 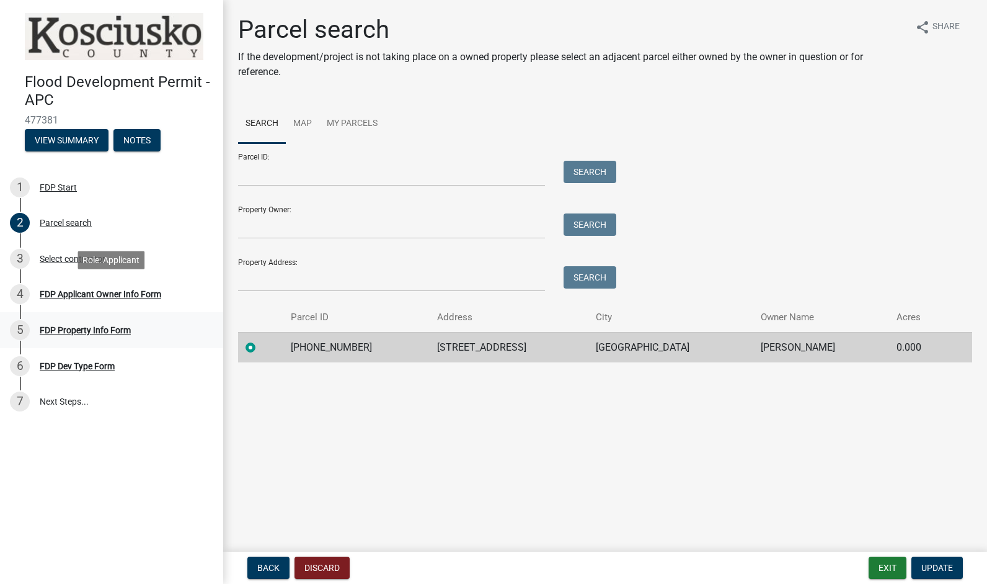 What do you see at coordinates (66, 141) in the screenshot?
I see `wm-modal-confirm: Summary` at bounding box center [66, 141].